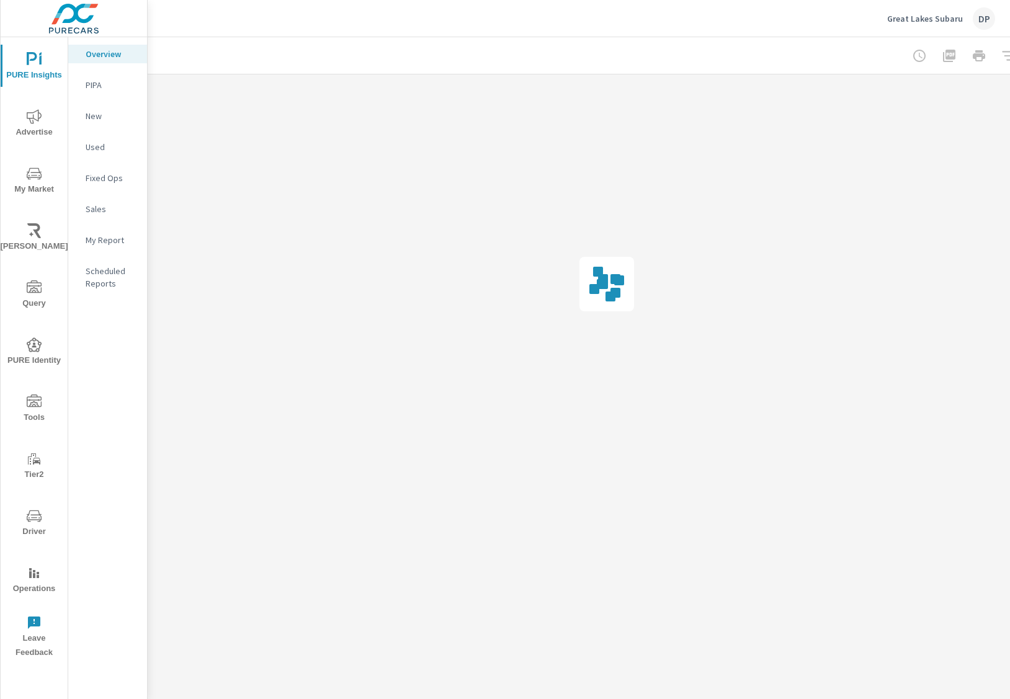 The width and height of the screenshot is (1010, 699). I want to click on p: Overview, so click(111, 54).